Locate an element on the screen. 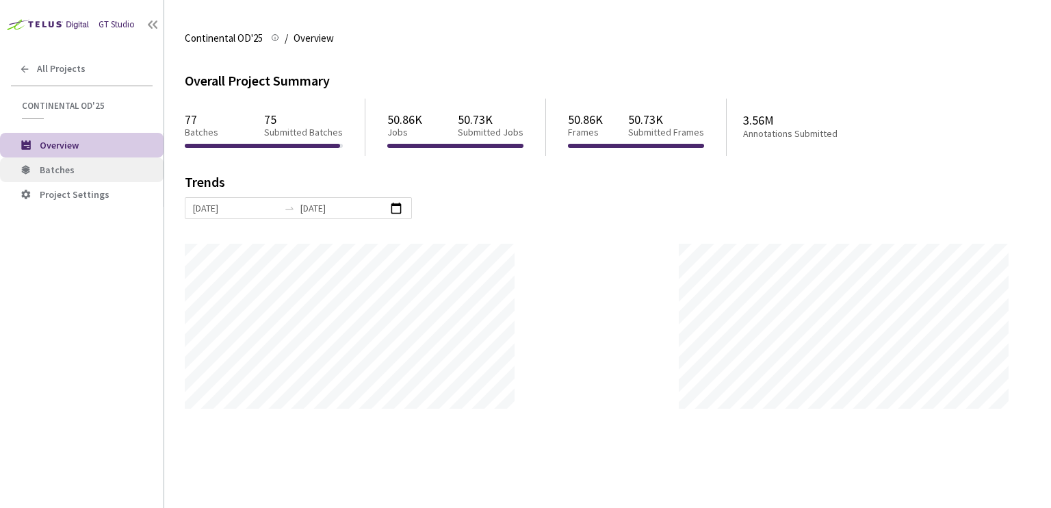 Image resolution: width=1051 pixels, height=508 pixels. span: Project Settings is located at coordinates (75, 194).